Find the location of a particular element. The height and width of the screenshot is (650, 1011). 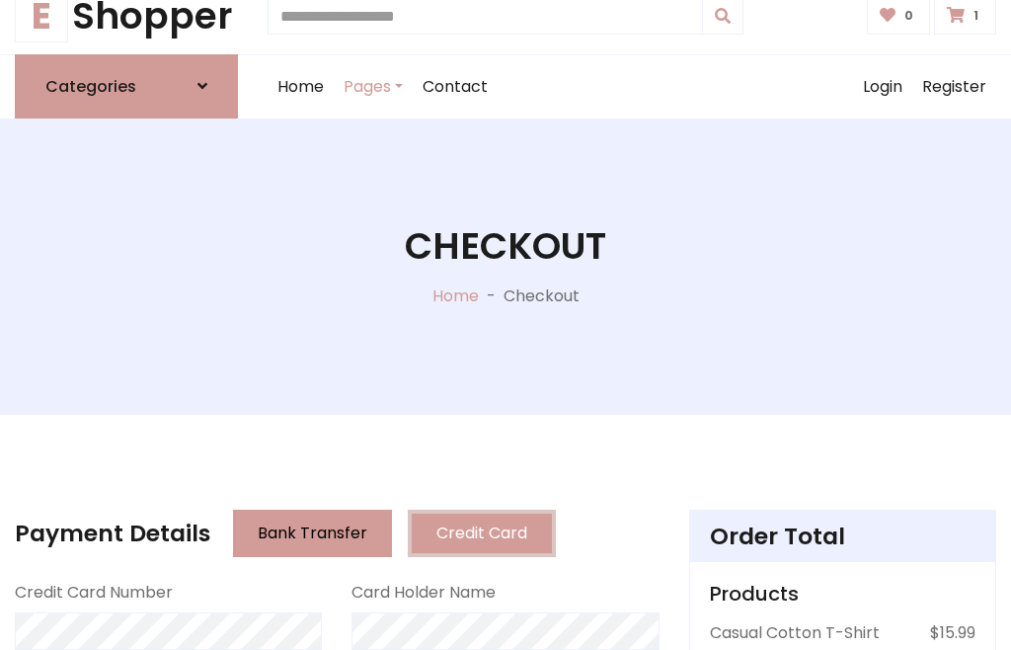

span: 0 is located at coordinates (909, 16).